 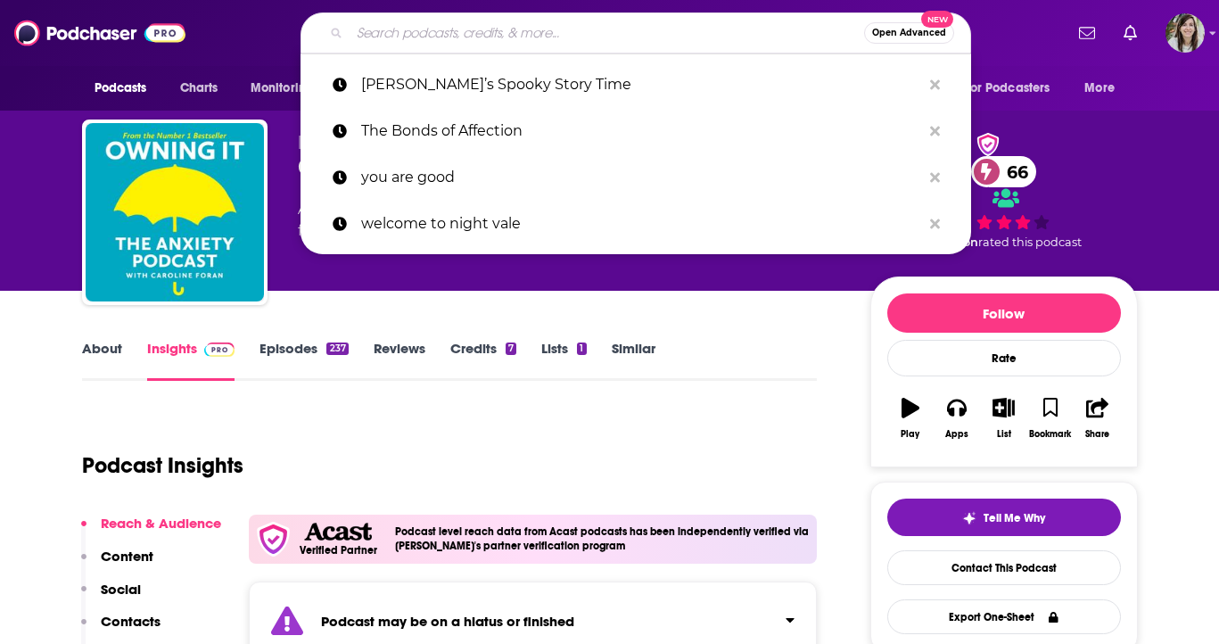 What do you see at coordinates (338, 550) in the screenshot?
I see `h5: Verified Partner` at bounding box center [338, 550].